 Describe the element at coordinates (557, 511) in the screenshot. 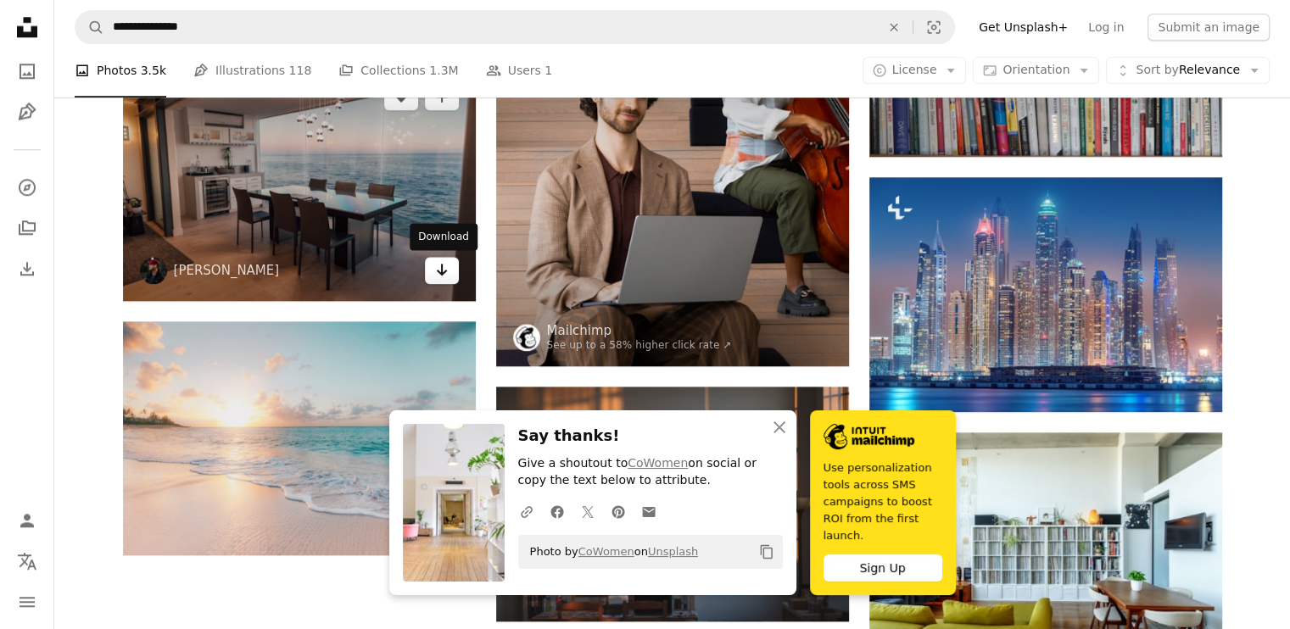

I see `a: Share on Facebook` at that location.